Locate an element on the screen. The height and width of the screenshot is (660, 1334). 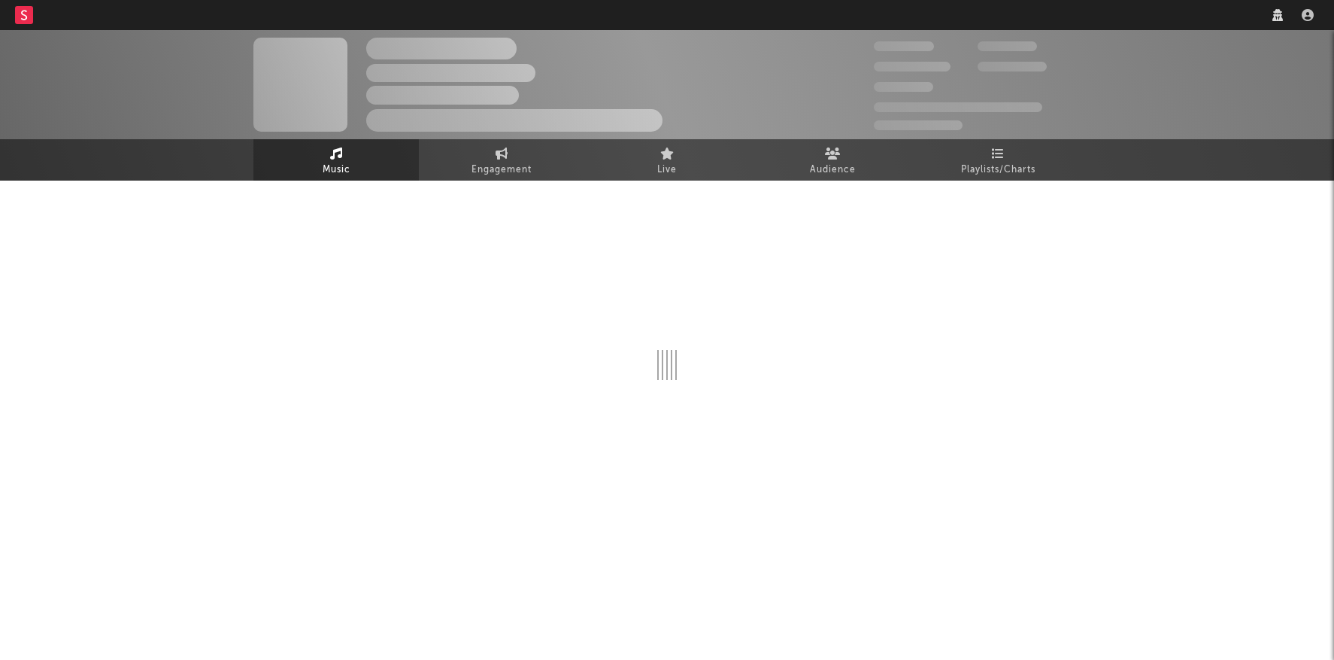
span: 1,000,000 is located at coordinates (1012, 66).